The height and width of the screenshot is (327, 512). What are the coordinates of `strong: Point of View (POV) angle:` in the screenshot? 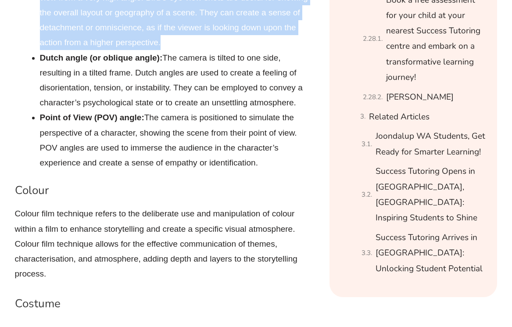 It's located at (92, 117).